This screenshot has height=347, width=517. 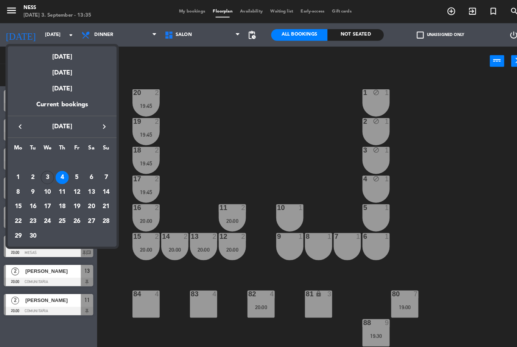 What do you see at coordinates (75, 201) in the screenshot?
I see `div: 19` at bounding box center [75, 201].